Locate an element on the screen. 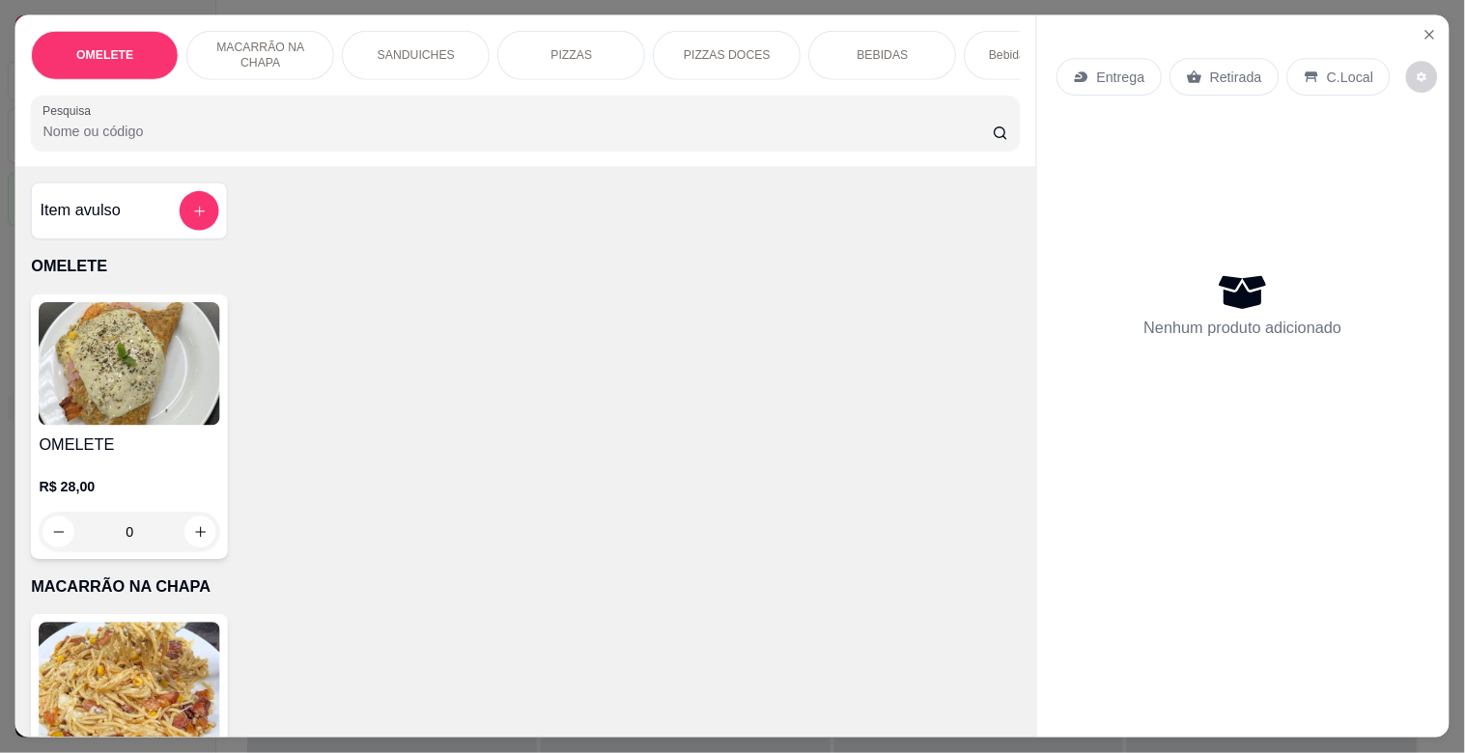 The width and height of the screenshot is (1465, 753). p: Retirada is located at coordinates (1236, 77).